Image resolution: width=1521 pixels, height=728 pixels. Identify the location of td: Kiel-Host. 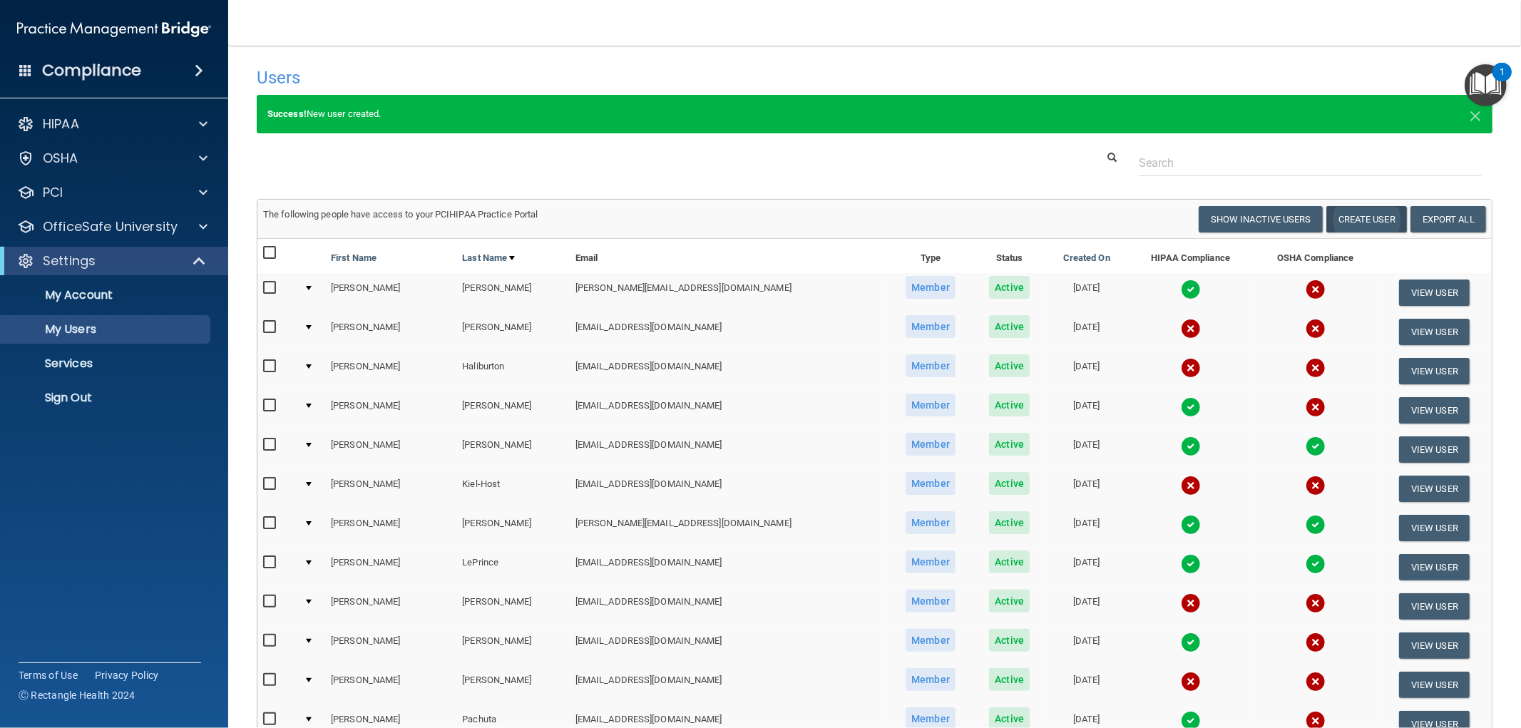
(513, 488).